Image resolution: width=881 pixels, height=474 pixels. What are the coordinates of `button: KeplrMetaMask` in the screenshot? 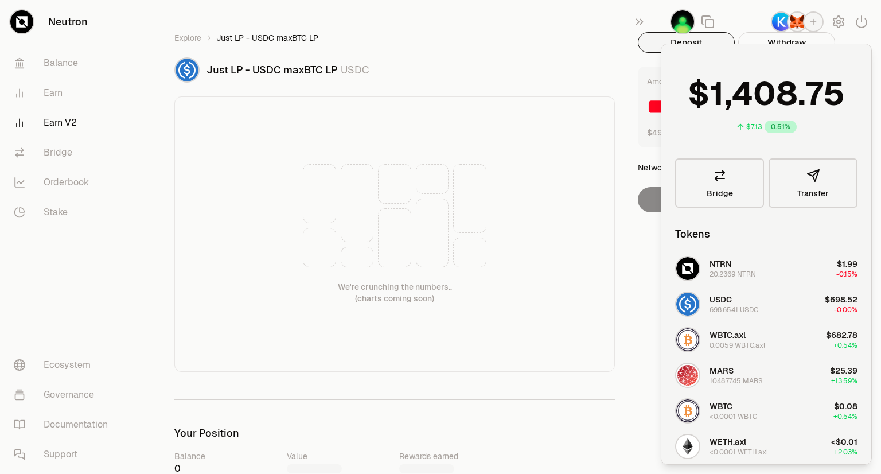 It's located at (798, 22).